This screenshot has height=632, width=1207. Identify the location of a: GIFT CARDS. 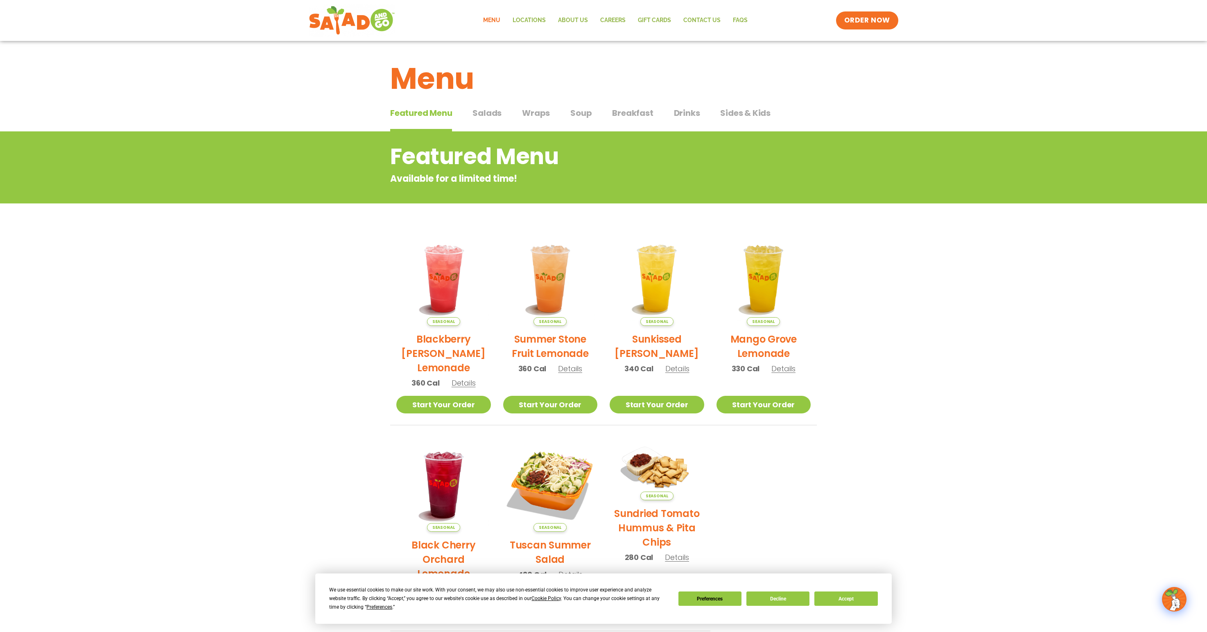
(654, 20).